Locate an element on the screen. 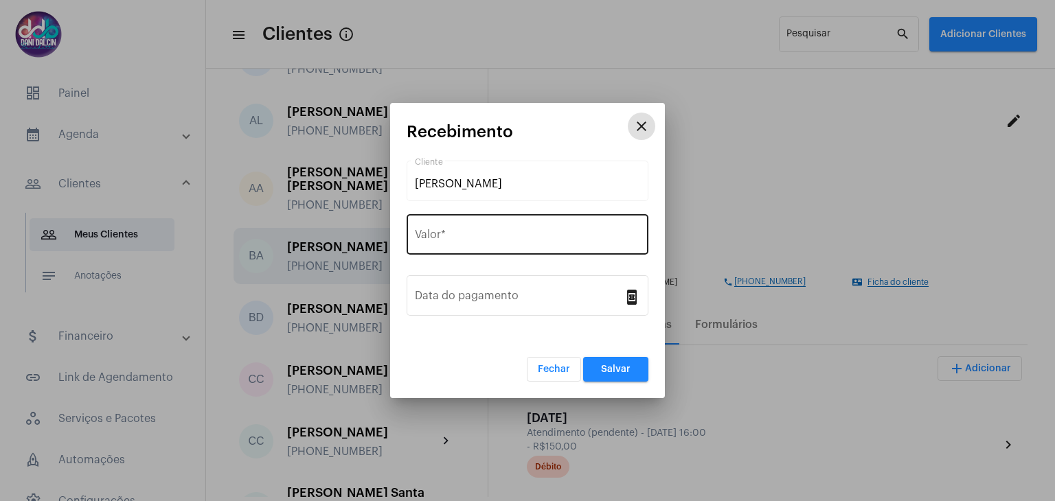 The image size is (1055, 501). mat-icon: close is located at coordinates (641, 126).